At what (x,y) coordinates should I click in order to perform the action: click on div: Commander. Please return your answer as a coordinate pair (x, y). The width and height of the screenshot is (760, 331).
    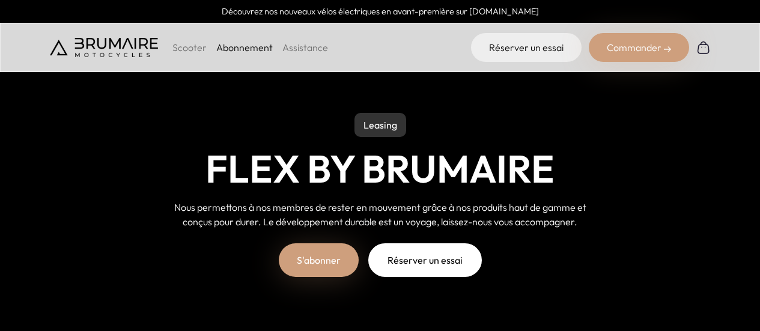
    Looking at the image, I should click on (638, 47).